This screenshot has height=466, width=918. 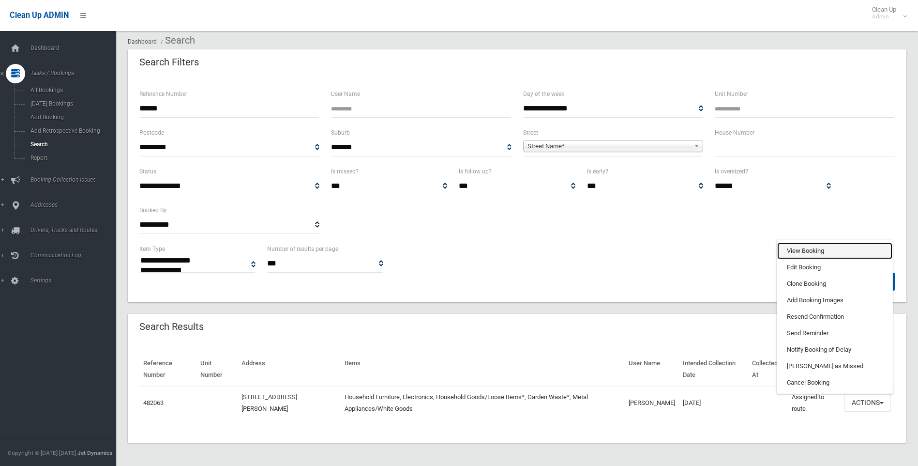 I want to click on span: Addresses, so click(x=76, y=205).